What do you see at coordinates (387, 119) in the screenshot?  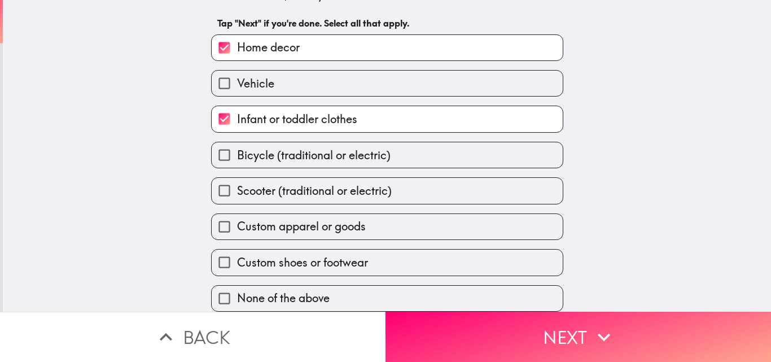 I see `button: Infant or toddler clothes` at bounding box center [387, 119].